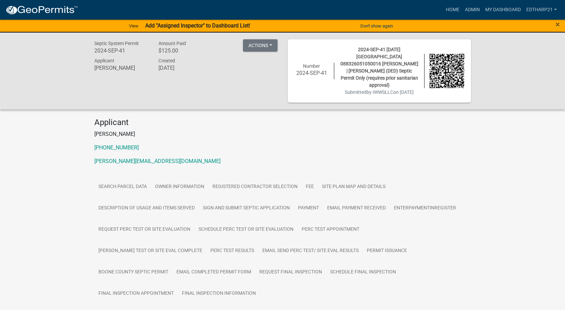 This screenshot has width=565, height=310. Describe the element at coordinates (310, 251) in the screenshot. I see `a: Email Send Perc Test/ Site Eval Results` at that location.